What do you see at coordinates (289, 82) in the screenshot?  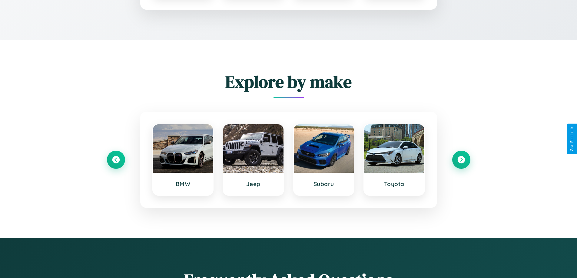 I see `h2: Explore by make` at bounding box center [289, 82].